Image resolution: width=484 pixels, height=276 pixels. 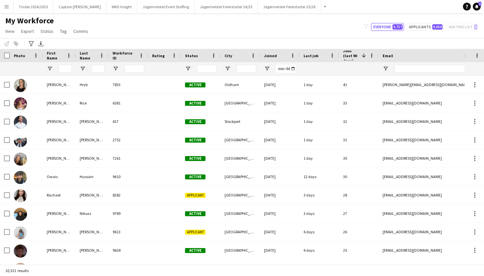 I want to click on input: City Filter Input, so click(x=246, y=69).